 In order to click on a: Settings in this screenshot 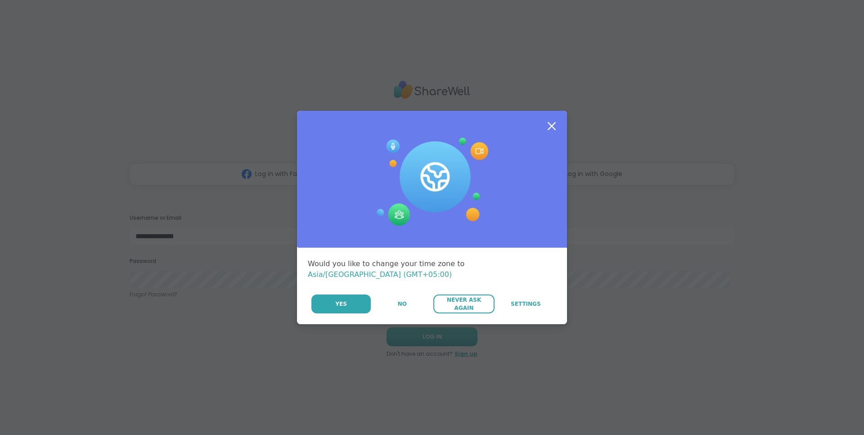, I will do `click(526, 304)`.